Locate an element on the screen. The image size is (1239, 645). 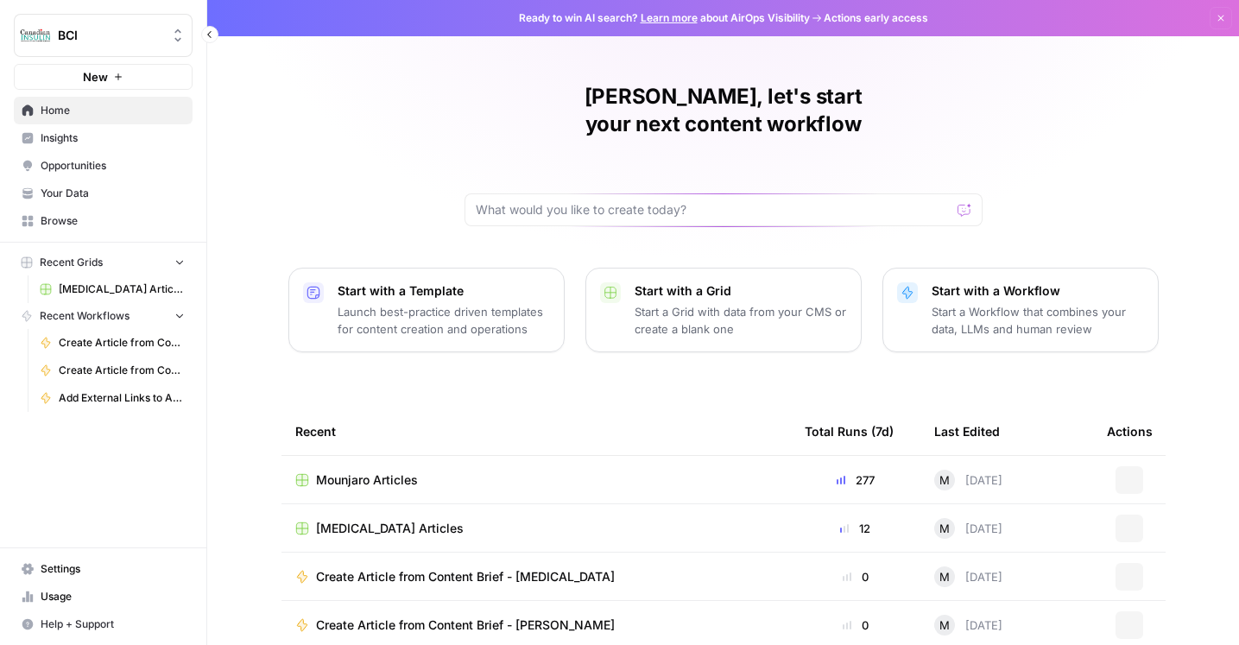
a: Your Data is located at coordinates (103, 193).